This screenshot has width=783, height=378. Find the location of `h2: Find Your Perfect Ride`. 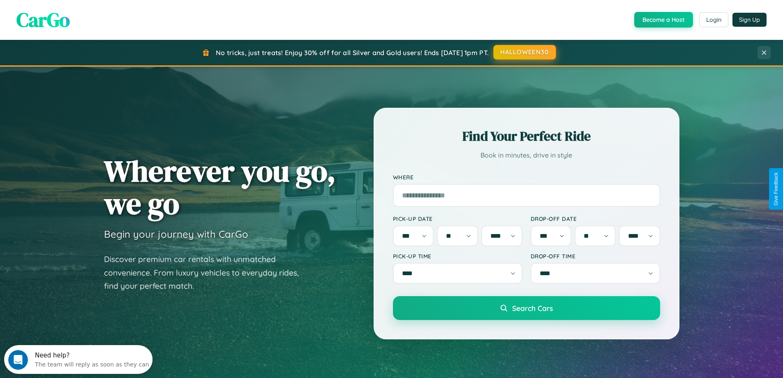

h2: Find Your Perfect Ride is located at coordinates (527, 136).